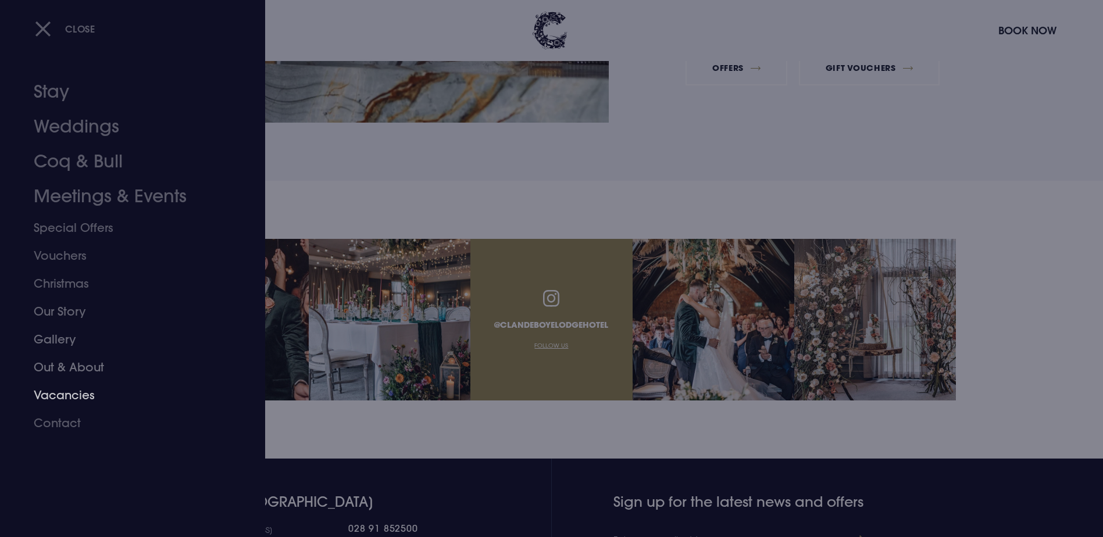 The width and height of the screenshot is (1103, 537). Describe the element at coordinates (126, 127) in the screenshot. I see `a: Weddings` at that location.